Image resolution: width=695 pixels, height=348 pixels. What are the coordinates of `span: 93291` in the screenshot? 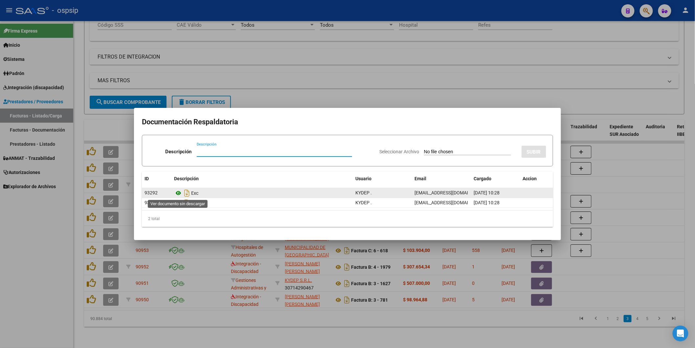 It's located at (151, 202).